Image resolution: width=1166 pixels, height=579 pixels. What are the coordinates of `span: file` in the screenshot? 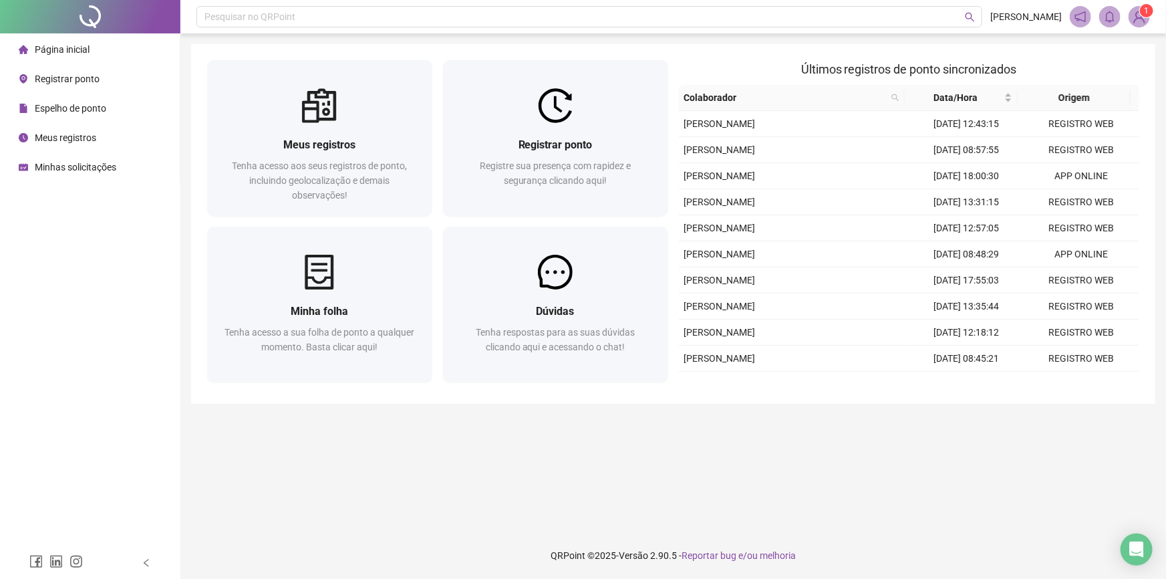 It's located at (23, 108).